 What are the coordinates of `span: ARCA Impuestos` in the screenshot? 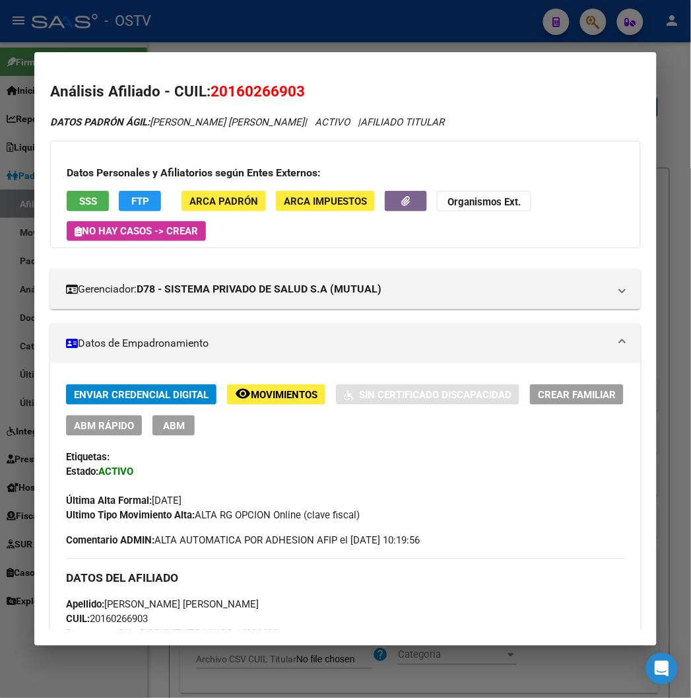 It's located at (325, 201).